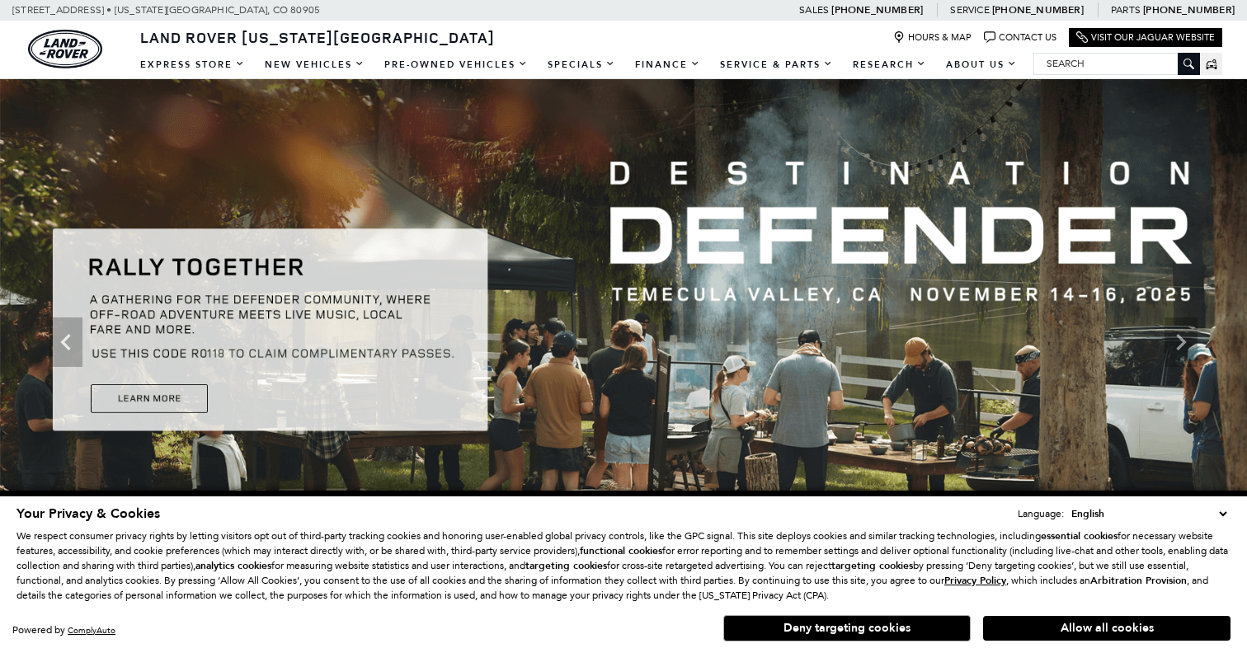 This screenshot has height=653, width=1247. I want to click on a: EXPRESS STORE, so click(192, 64).